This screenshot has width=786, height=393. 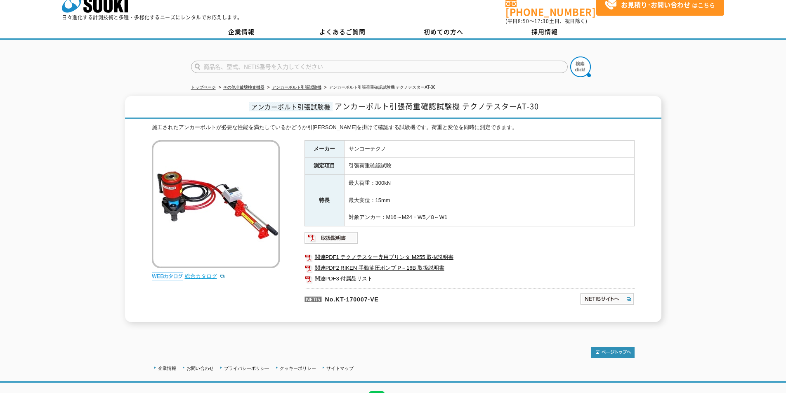 What do you see at coordinates (205, 276) in the screenshot?
I see `a: 総合カタログ` at bounding box center [205, 276].